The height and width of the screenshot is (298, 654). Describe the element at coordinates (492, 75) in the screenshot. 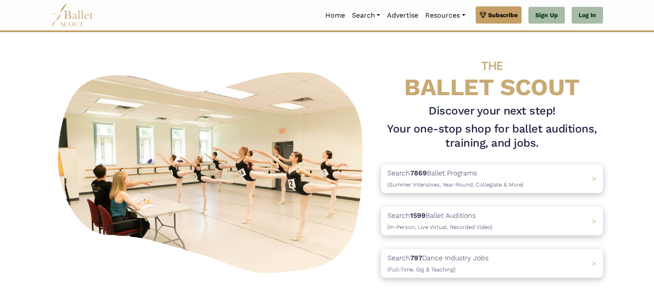

I see `h4: BALLET SCOUT` at that location.